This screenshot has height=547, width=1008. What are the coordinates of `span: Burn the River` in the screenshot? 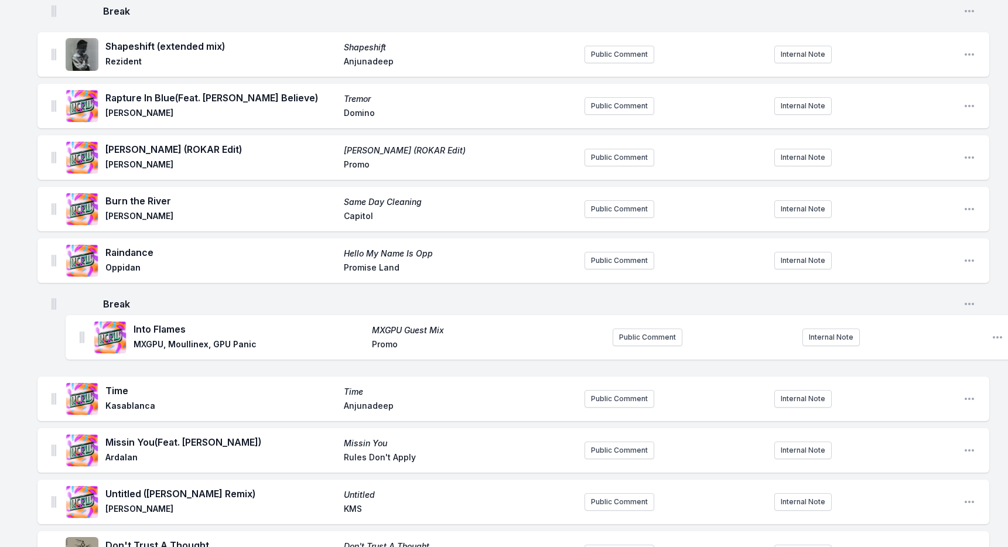 It's located at (221, 201).